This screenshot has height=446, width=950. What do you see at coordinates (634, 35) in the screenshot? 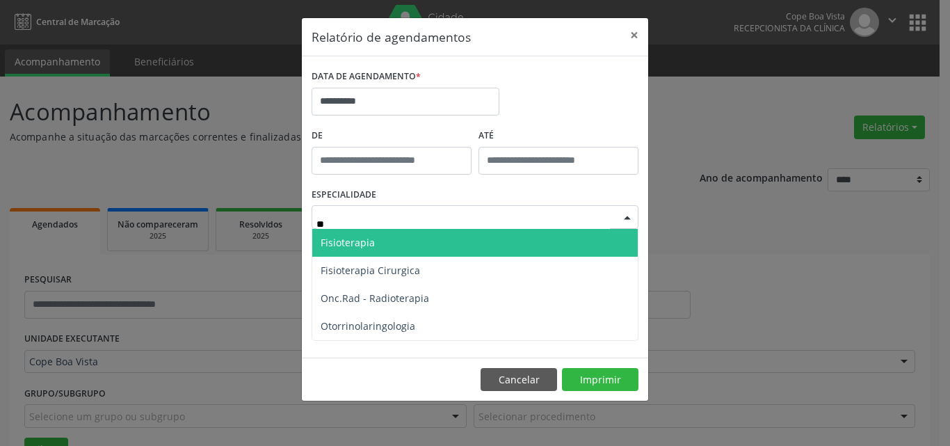
I see `button: Close` at bounding box center [634, 35].